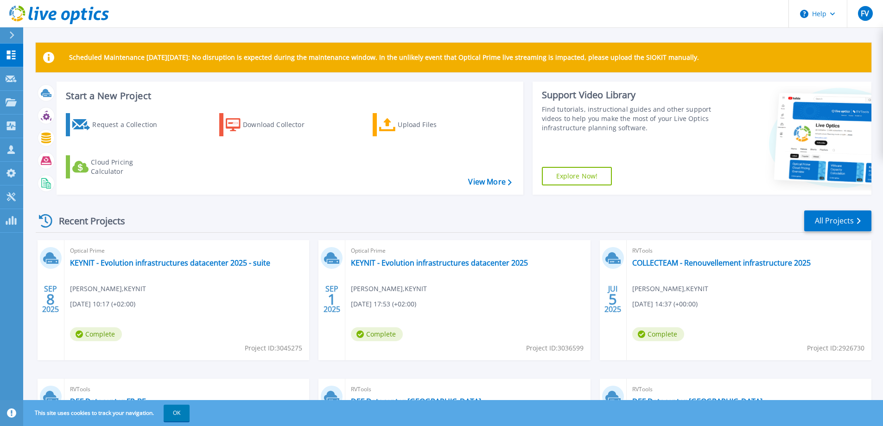 The width and height of the screenshot is (883, 426). What do you see at coordinates (836, 348) in the screenshot?
I see `span: Project ID: 2926730` at bounding box center [836, 348].